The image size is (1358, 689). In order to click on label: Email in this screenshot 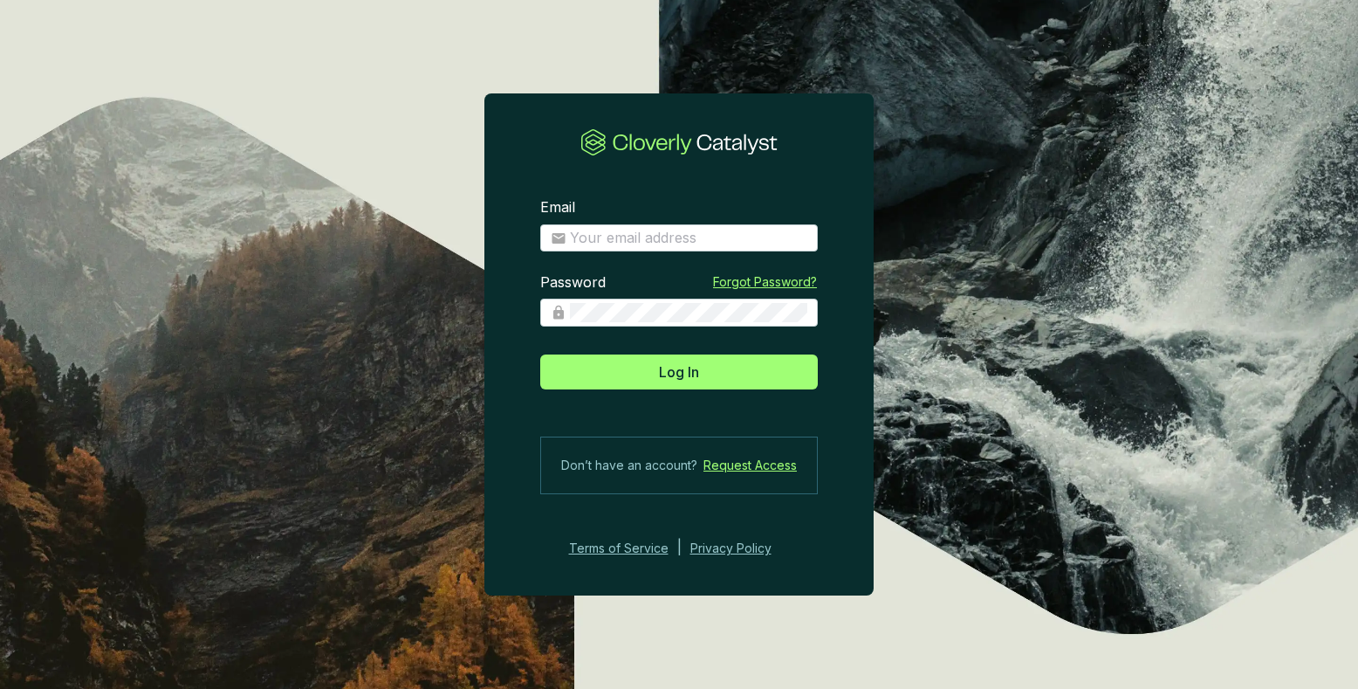, I will do `click(558, 208)`.